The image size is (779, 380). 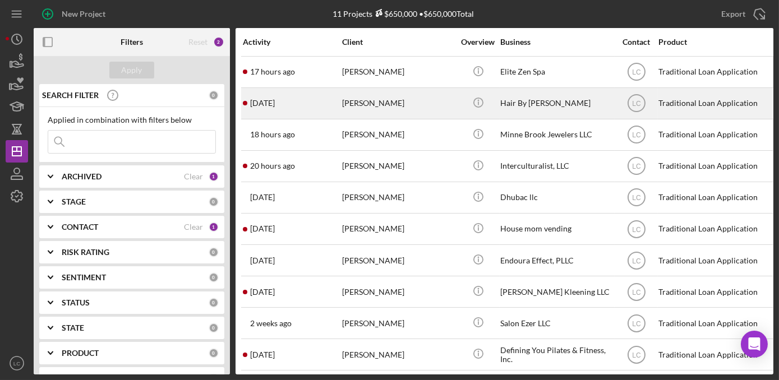 What do you see at coordinates (84, 278) in the screenshot?
I see `b: SENTIMENT` at bounding box center [84, 278].